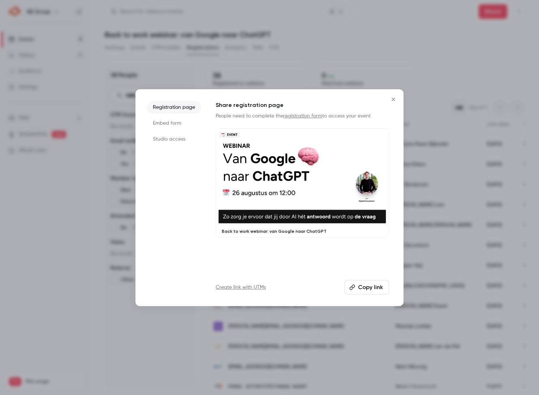  I want to click on a: Create link with UTMs, so click(241, 287).